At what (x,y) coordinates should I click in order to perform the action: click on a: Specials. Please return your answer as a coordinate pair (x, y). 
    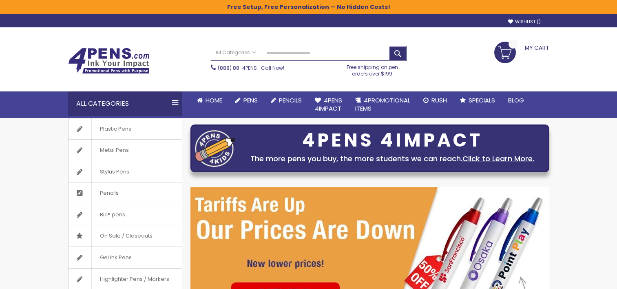
    Looking at the image, I should click on (478, 100).